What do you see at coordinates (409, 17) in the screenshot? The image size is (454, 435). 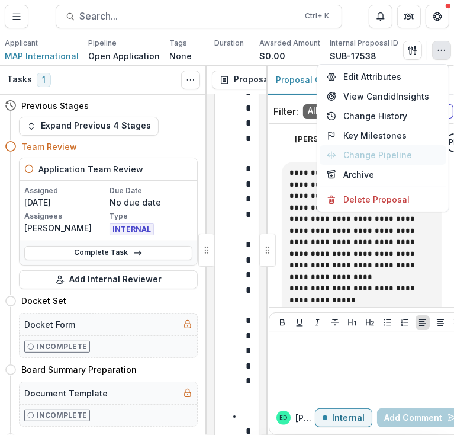 I see `button: Partners` at bounding box center [409, 17].